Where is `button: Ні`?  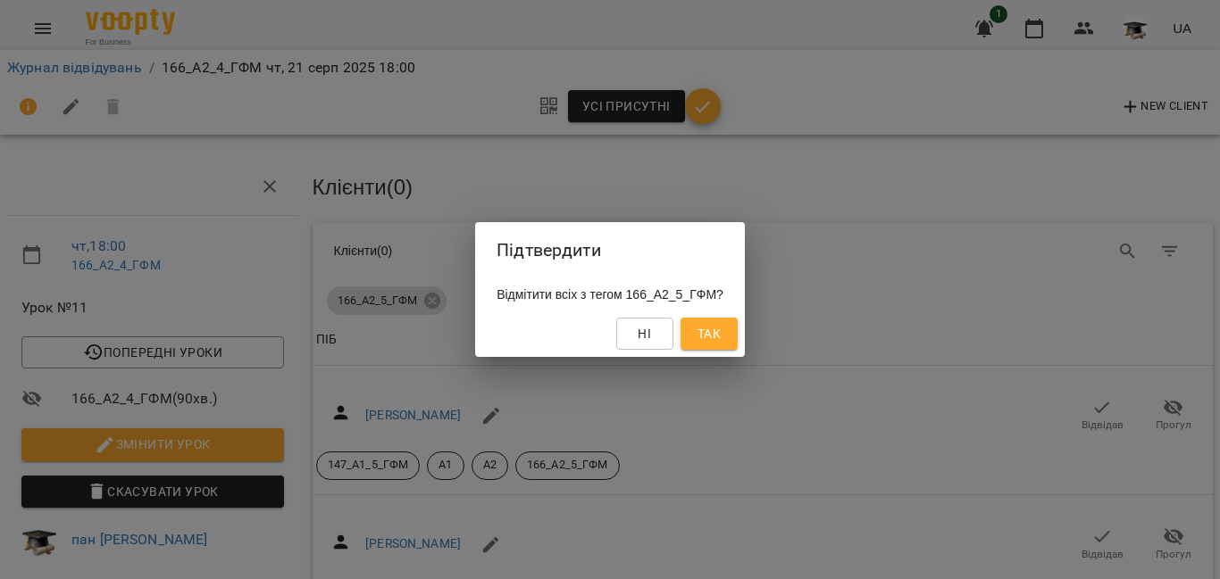
button: Ні is located at coordinates (645, 334).